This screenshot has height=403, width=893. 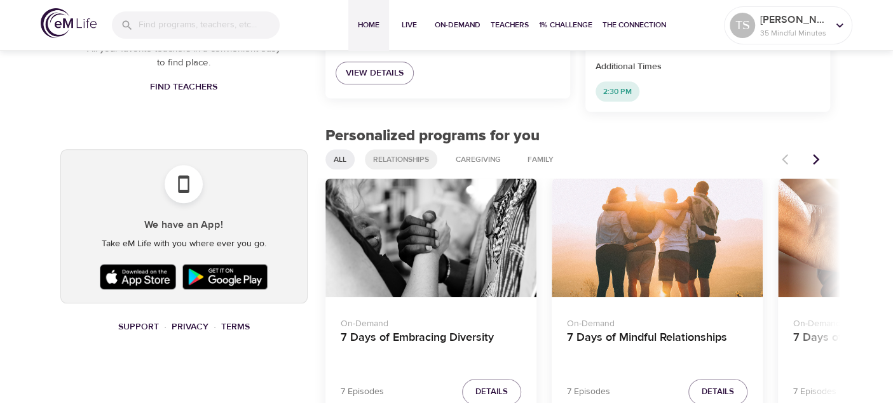 What do you see at coordinates (138, 277) in the screenshot?
I see `img: Apple App Store` at bounding box center [138, 277].